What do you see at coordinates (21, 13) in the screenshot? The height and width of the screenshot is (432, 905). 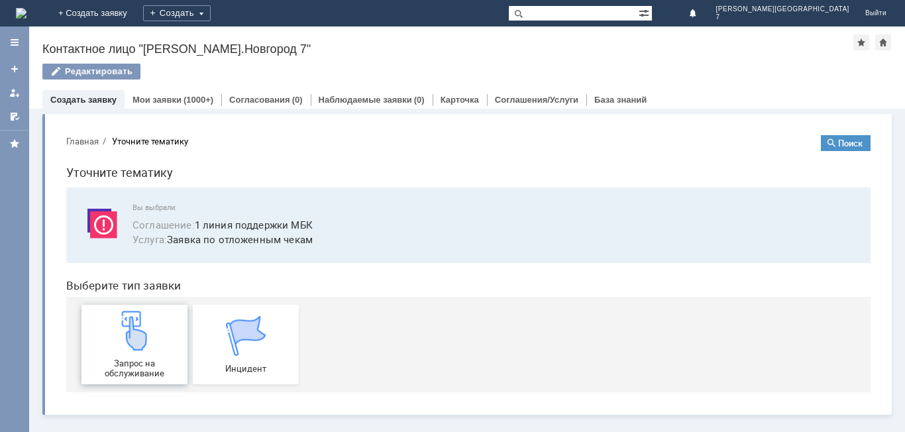 I see `img: logo` at bounding box center [21, 13].